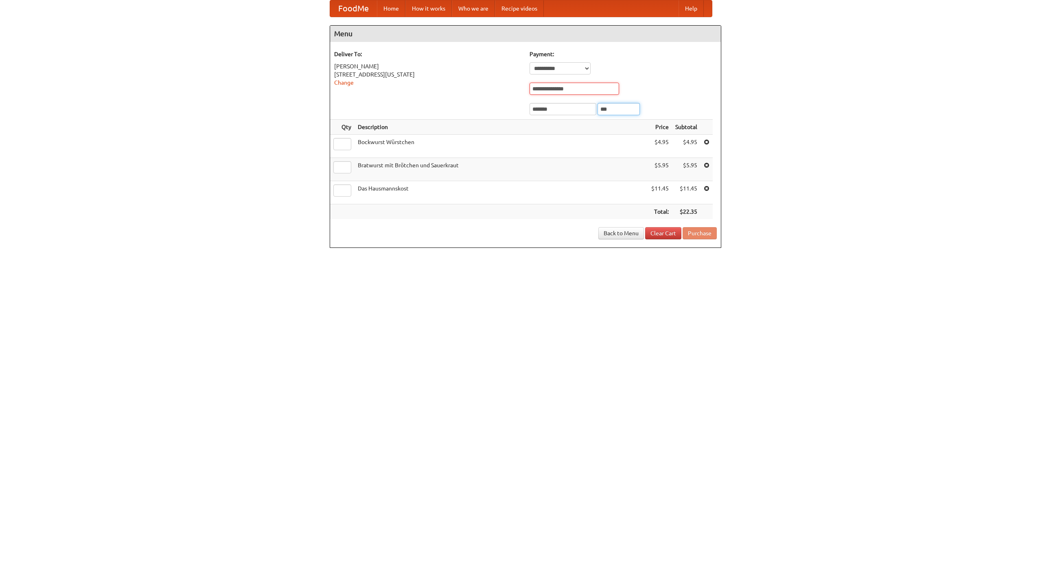  Describe the element at coordinates (660, 127) in the screenshot. I see `th: Price` at that location.